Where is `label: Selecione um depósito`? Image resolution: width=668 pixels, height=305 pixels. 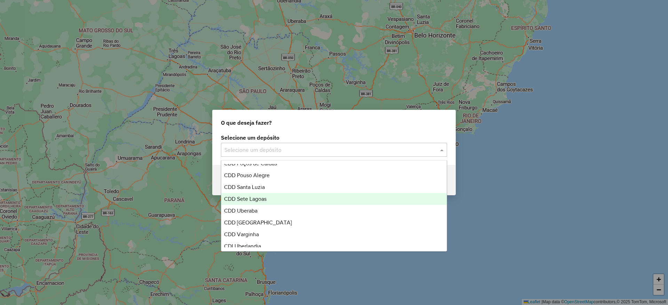 label: Selecione um depósito is located at coordinates (334, 138).